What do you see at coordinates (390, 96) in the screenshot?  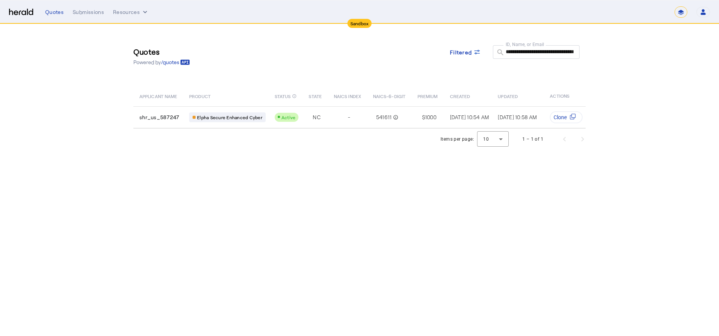 I see `span: NAICS-6-DIGIT` at bounding box center [390, 96].